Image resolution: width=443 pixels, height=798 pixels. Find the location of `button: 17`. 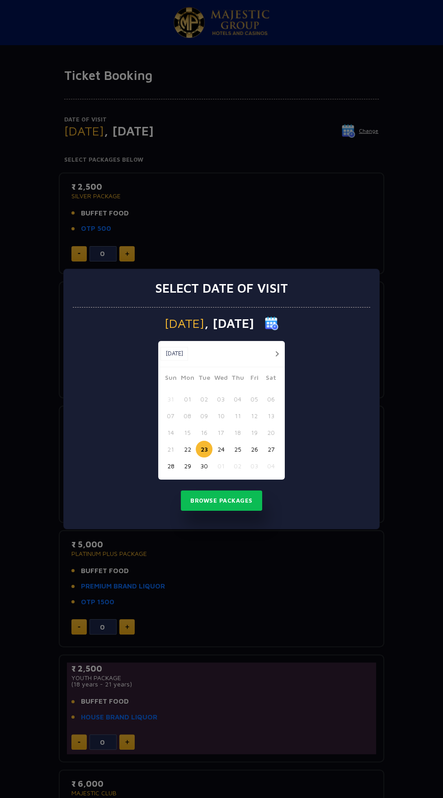

button: 17 is located at coordinates (220, 432).